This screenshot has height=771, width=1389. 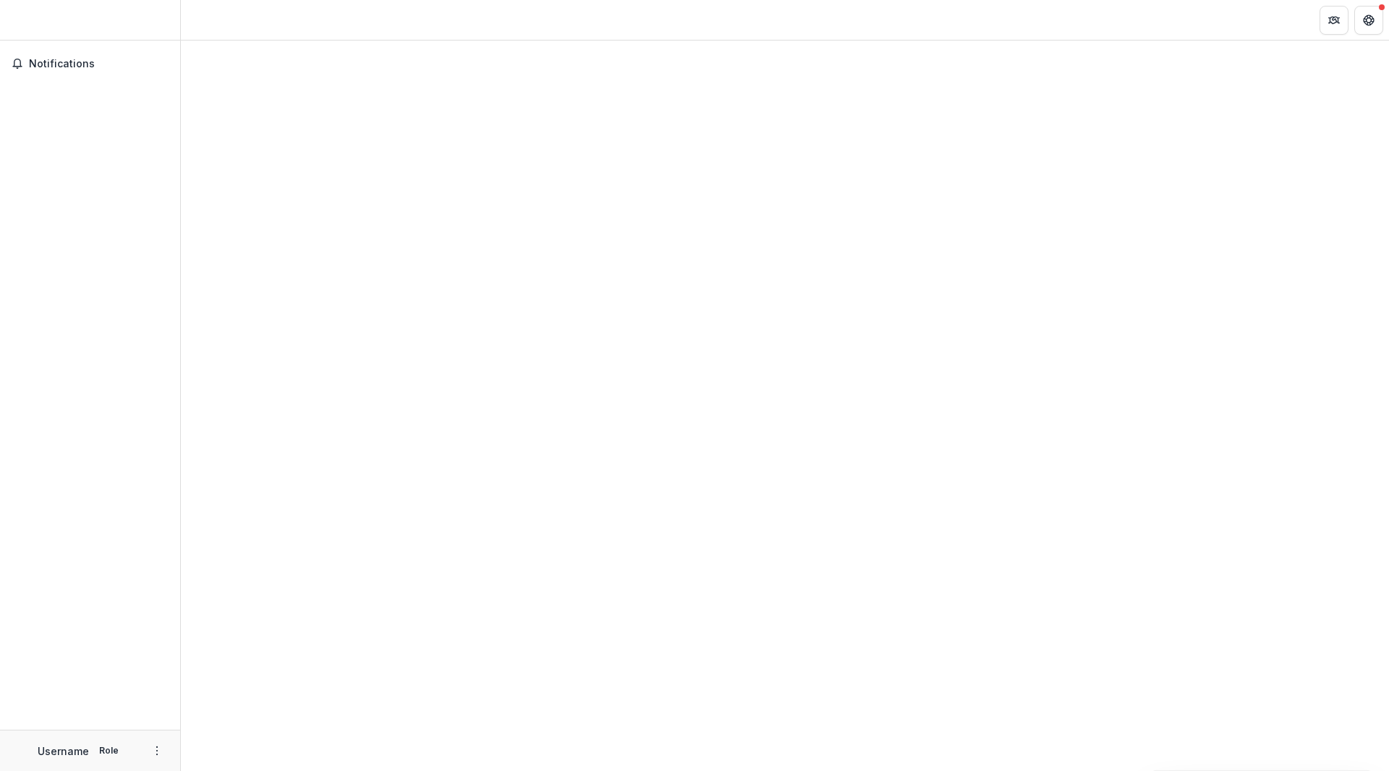 What do you see at coordinates (1369, 20) in the screenshot?
I see `button: Get Help` at bounding box center [1369, 20].